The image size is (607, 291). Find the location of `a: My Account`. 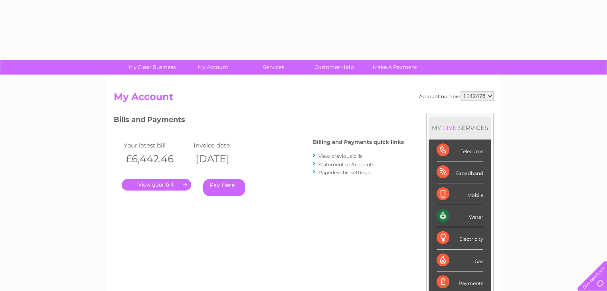

a: My Account is located at coordinates (213, 67).